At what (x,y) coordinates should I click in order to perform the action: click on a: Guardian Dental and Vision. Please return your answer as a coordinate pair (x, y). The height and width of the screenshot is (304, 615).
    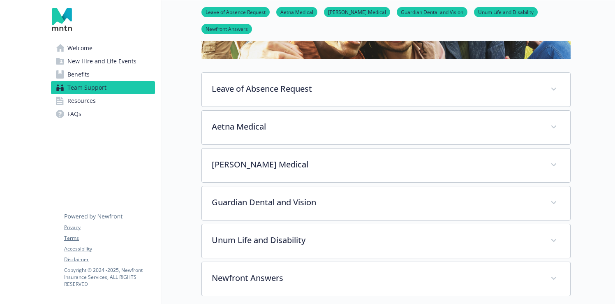
    Looking at the image, I should click on (432, 12).